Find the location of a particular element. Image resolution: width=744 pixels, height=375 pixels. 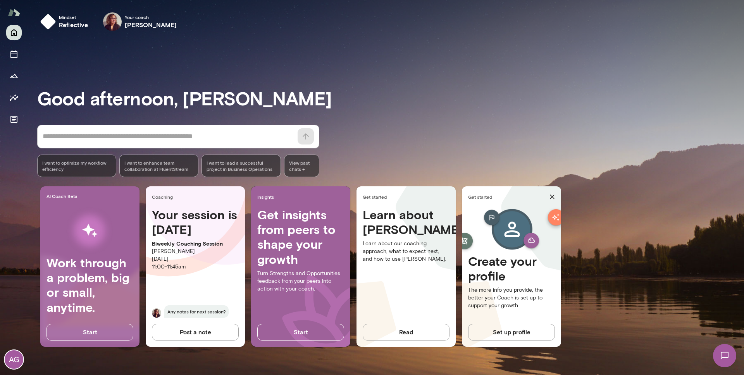

img: Safaa is located at coordinates (157, 313).